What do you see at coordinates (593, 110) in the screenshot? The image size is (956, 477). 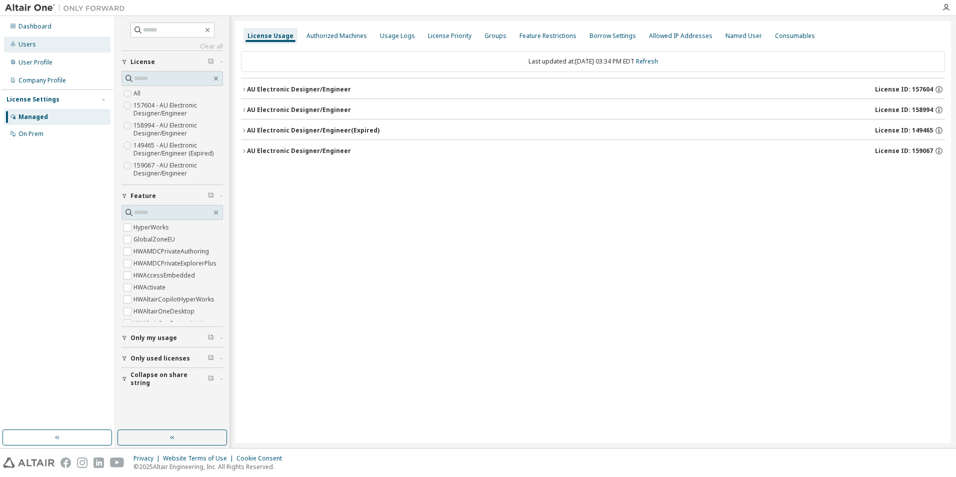 I see `button: AU Electronic Designer/EngineerLicense ID: 158994` at bounding box center [593, 110].